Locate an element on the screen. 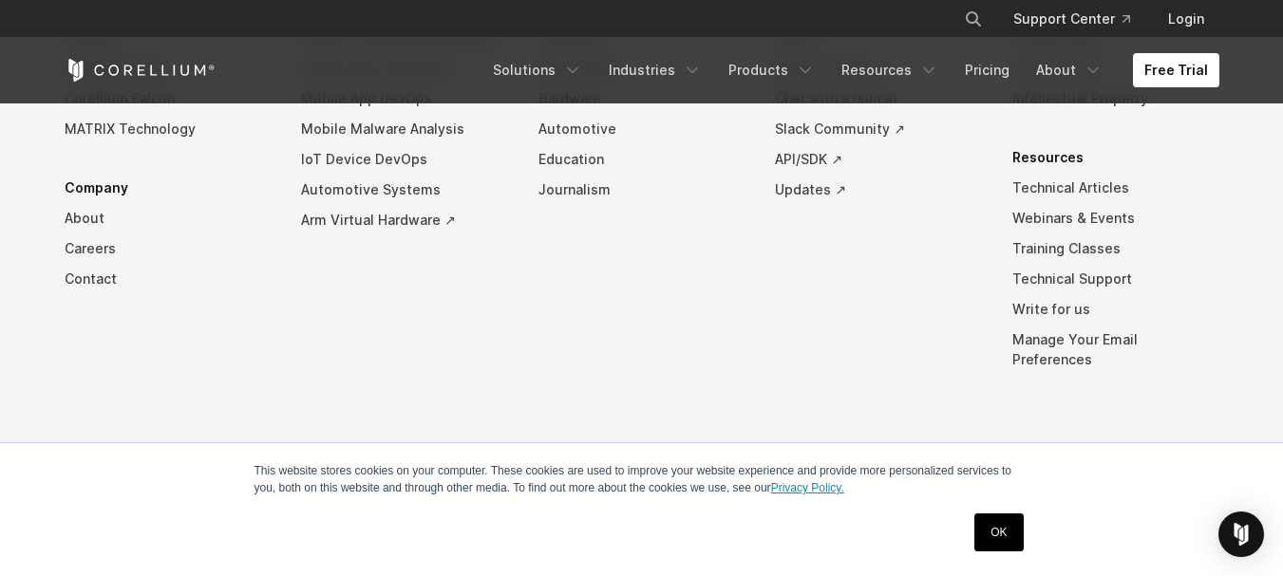 The width and height of the screenshot is (1283, 576). a: Support Center is located at coordinates (1071, 19).